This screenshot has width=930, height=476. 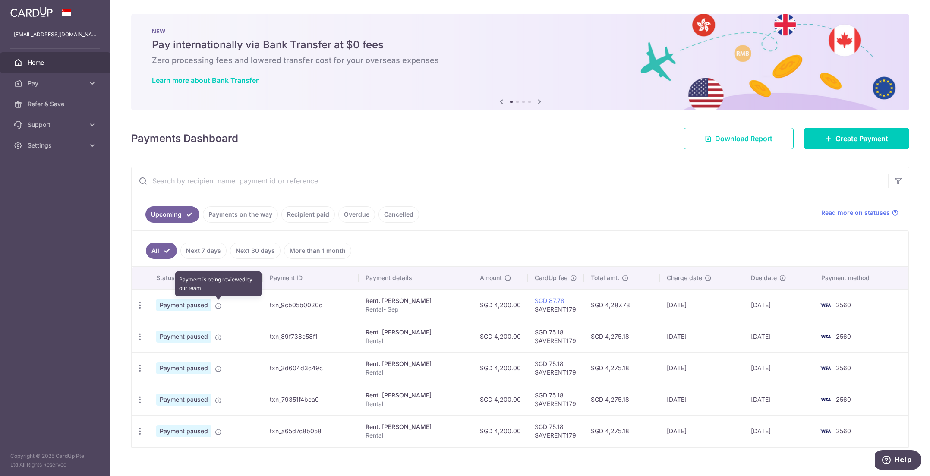 What do you see at coordinates (860, 213) in the screenshot?
I see `a: Read more on statuses` at bounding box center [860, 213].